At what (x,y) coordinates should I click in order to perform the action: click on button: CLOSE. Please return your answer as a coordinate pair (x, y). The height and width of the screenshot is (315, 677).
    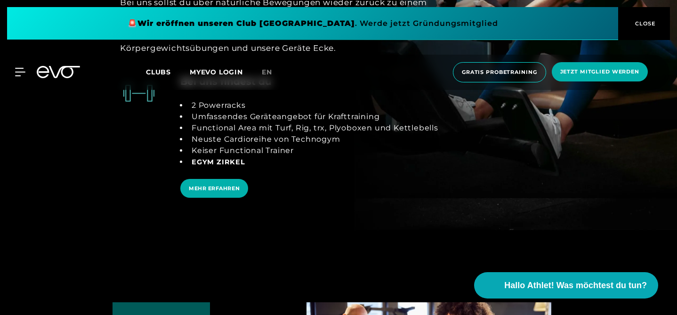
    Looking at the image, I should click on (644, 24).